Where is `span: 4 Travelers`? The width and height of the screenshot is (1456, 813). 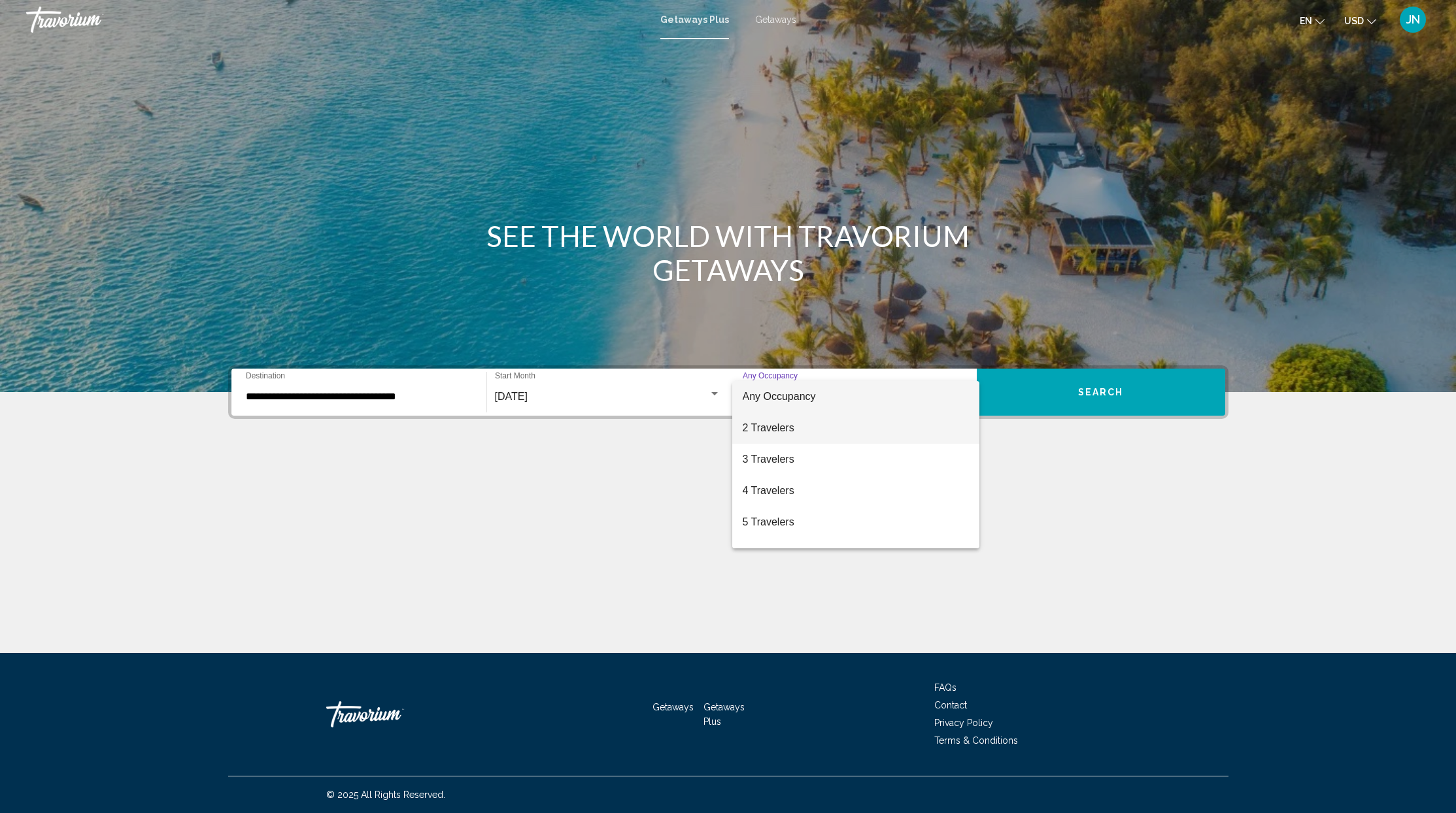
span: 4 Travelers is located at coordinates (856, 491).